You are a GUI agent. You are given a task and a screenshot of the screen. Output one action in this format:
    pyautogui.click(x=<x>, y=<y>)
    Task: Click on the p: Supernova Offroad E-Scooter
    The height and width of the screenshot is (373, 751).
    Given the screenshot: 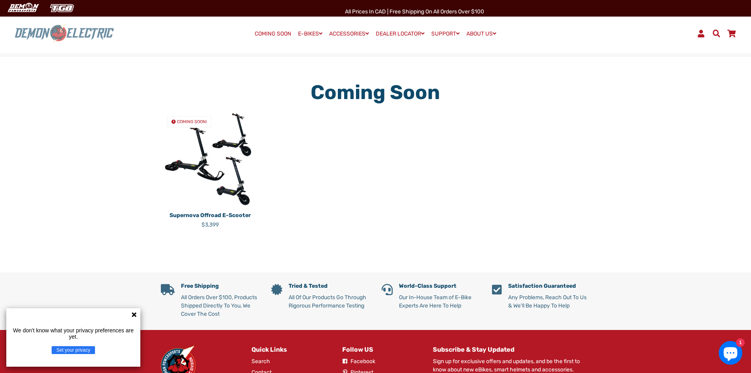 What is the action you would take?
    pyautogui.click(x=210, y=215)
    